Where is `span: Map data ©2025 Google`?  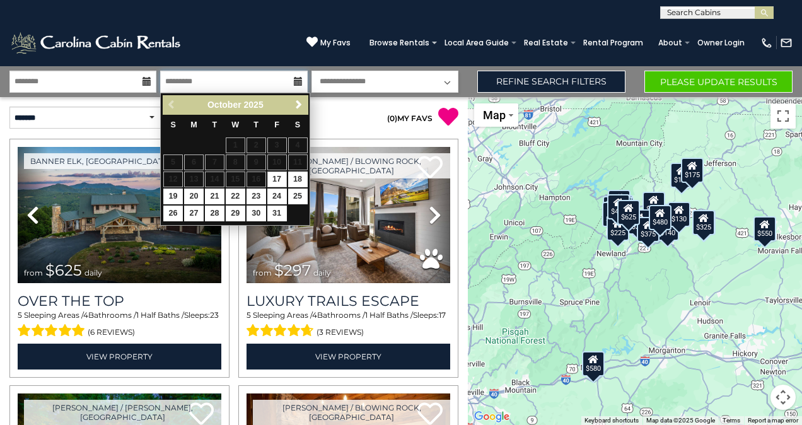 span: Map data ©2025 Google is located at coordinates (680, 420).